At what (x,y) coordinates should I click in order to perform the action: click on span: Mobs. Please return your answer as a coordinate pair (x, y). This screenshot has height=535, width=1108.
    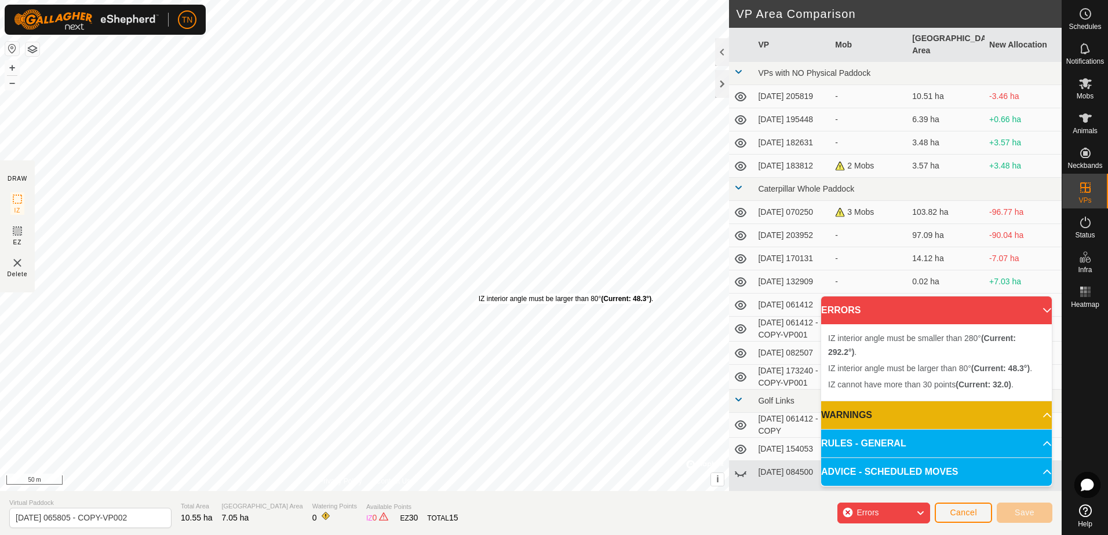
    Looking at the image, I should click on (1085, 96).